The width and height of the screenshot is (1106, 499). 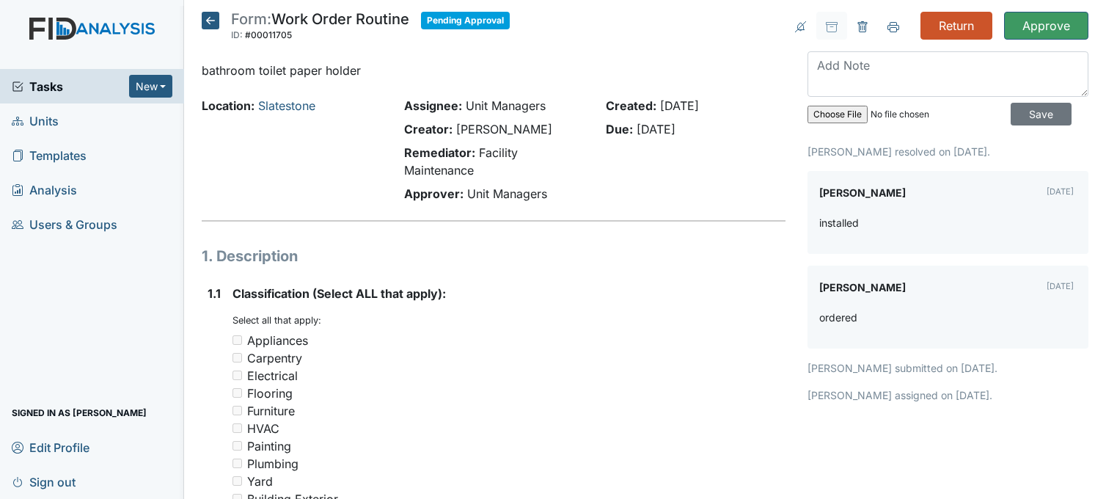 What do you see at coordinates (251, 19) in the screenshot?
I see `span: Form:` at bounding box center [251, 19].